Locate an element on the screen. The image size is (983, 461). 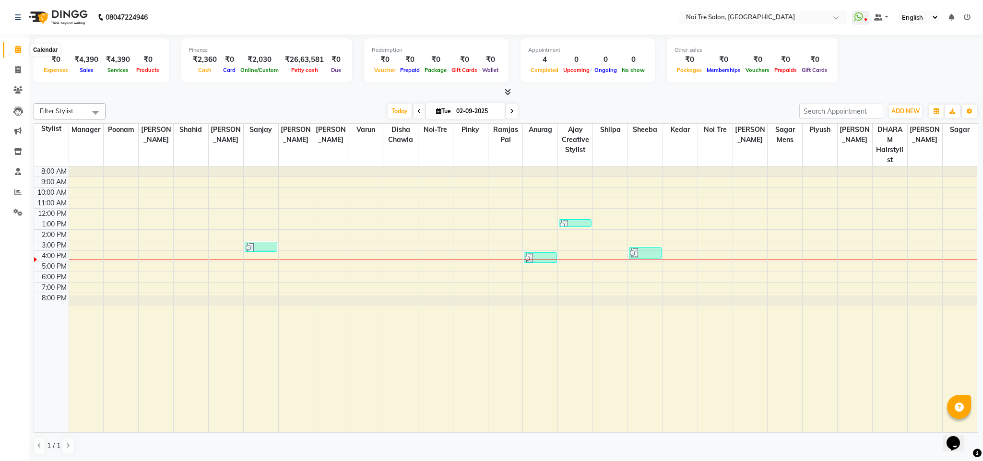
span: Expenses is located at coordinates (56, 70).